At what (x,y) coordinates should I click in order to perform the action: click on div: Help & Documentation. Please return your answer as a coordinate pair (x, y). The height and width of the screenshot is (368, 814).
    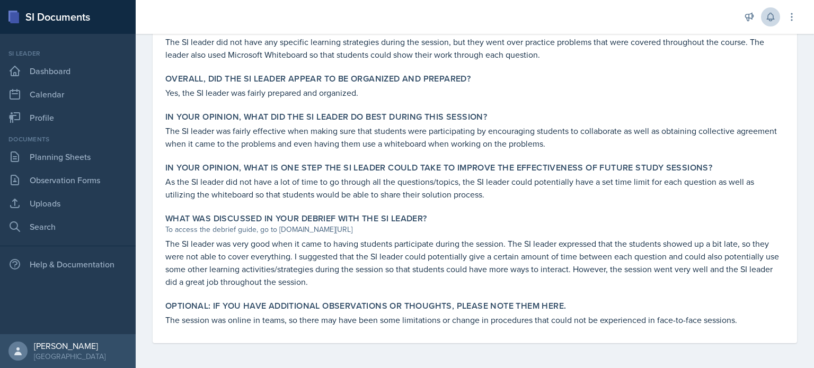
    Looking at the image, I should click on (68, 264).